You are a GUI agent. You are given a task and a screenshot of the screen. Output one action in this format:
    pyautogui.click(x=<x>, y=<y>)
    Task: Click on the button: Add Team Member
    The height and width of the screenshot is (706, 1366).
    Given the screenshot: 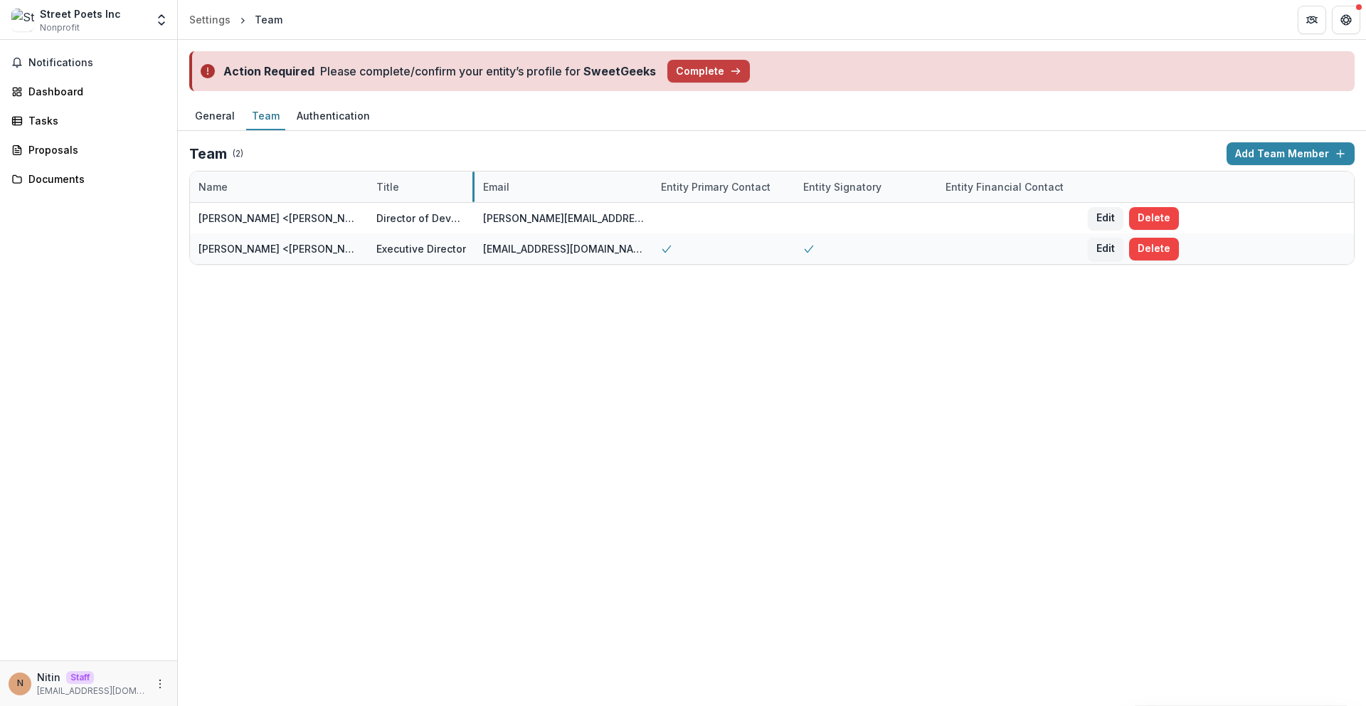 What is the action you would take?
    pyautogui.click(x=1290, y=154)
    